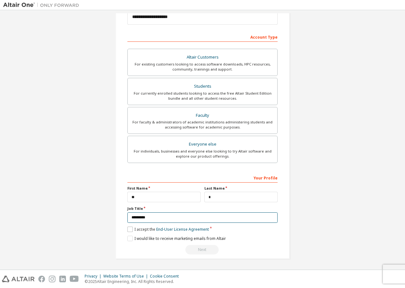 The image size is (405, 288). I want to click on div: Account Type, so click(203, 37).